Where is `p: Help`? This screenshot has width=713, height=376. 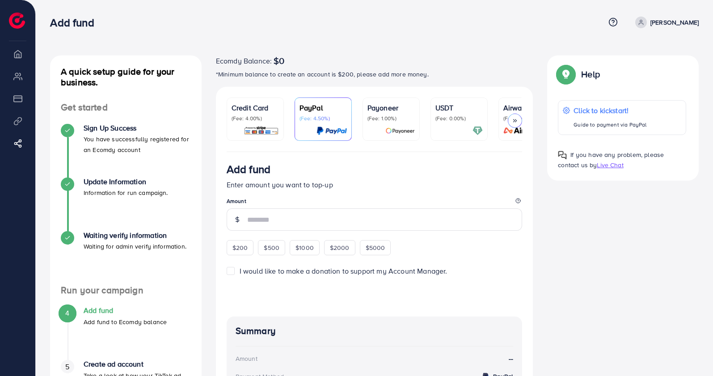
p: Help is located at coordinates (591, 74).